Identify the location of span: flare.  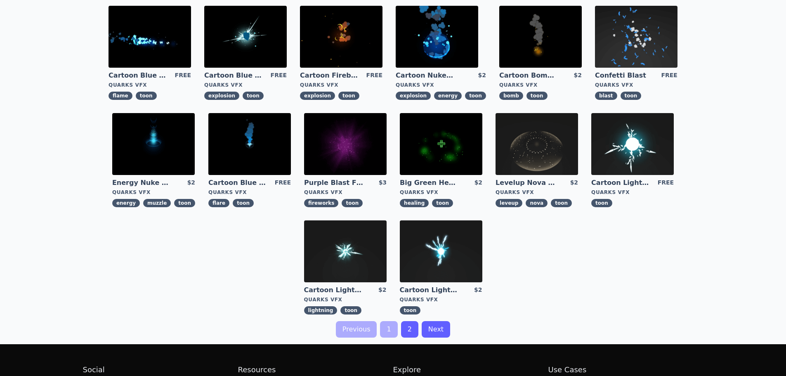
(219, 203).